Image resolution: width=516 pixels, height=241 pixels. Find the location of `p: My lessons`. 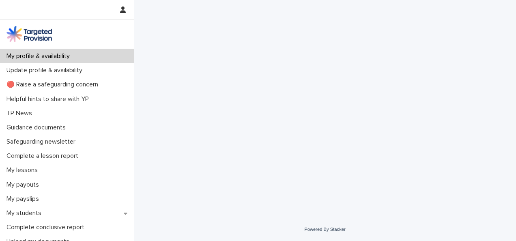

p: My lessons is located at coordinates (24, 170).